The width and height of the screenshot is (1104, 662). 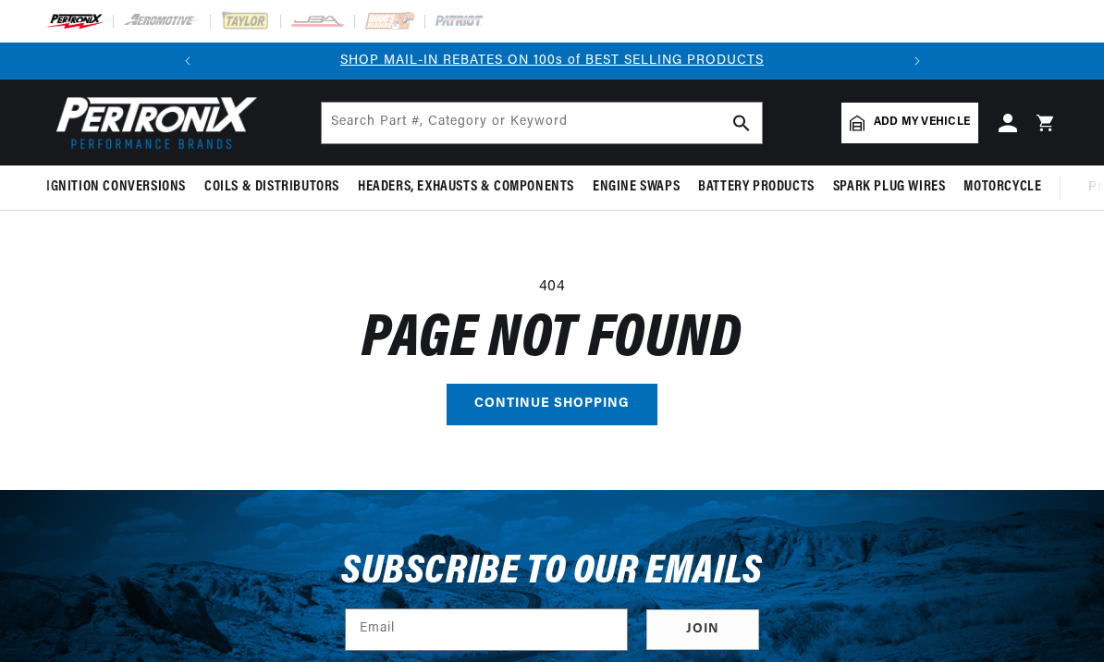 I want to click on h3: Subscribe to our emails, so click(x=552, y=572).